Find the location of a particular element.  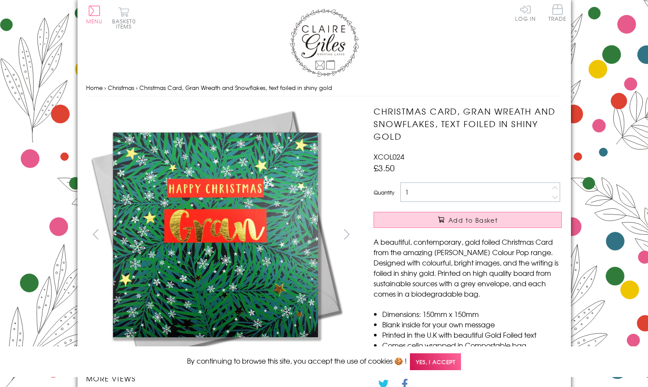

a: Christmas is located at coordinates (121, 87).